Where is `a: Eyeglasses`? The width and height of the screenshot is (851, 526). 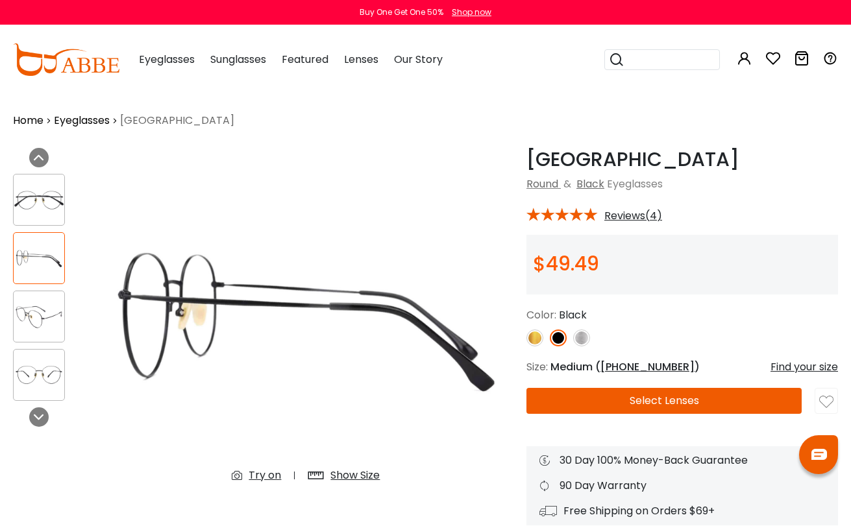
a: Eyeglasses is located at coordinates (82, 121).